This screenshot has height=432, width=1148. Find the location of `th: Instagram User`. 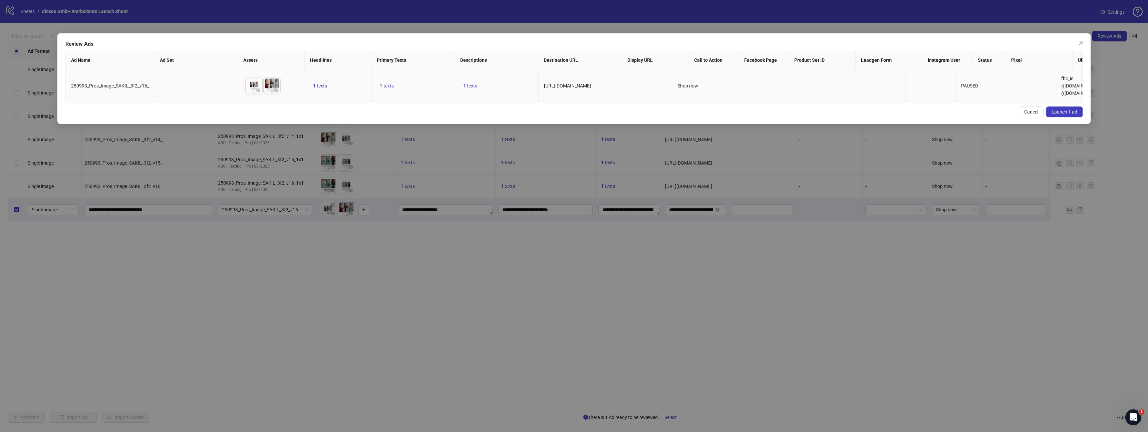

th: Instagram User is located at coordinates (948, 60).